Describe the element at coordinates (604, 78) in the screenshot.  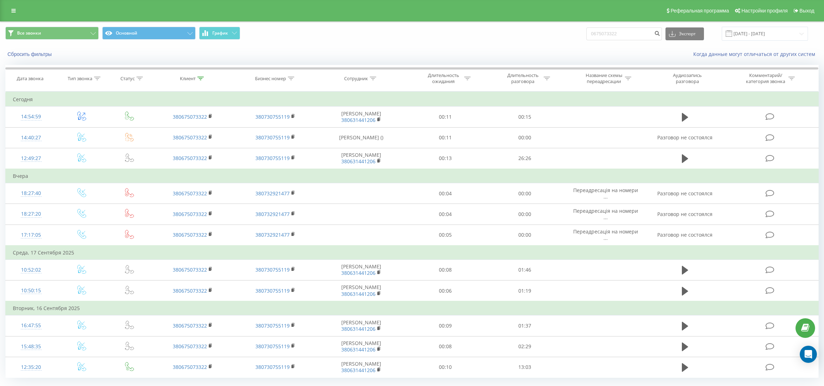
I see `div: Название схемы переадресации` at that location.